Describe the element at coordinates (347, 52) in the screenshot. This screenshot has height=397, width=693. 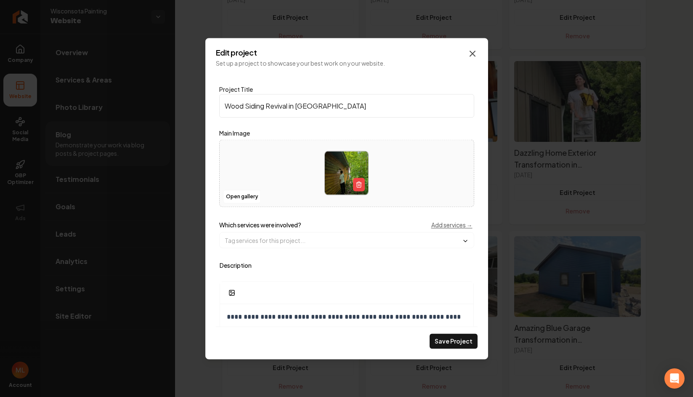
I see `h2: Edit project` at that location.